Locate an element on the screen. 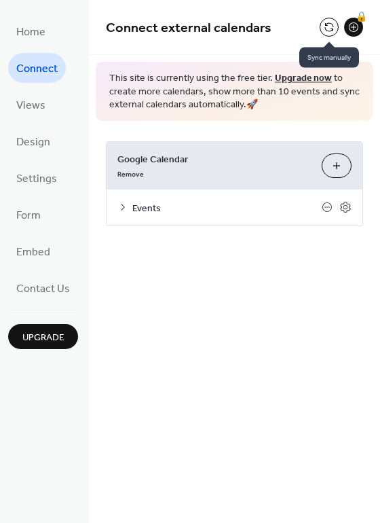 This screenshot has height=523, width=380. span: This site is currently using the free tier. to create more calendars, show more than 10 events an... is located at coordinates (234, 92).